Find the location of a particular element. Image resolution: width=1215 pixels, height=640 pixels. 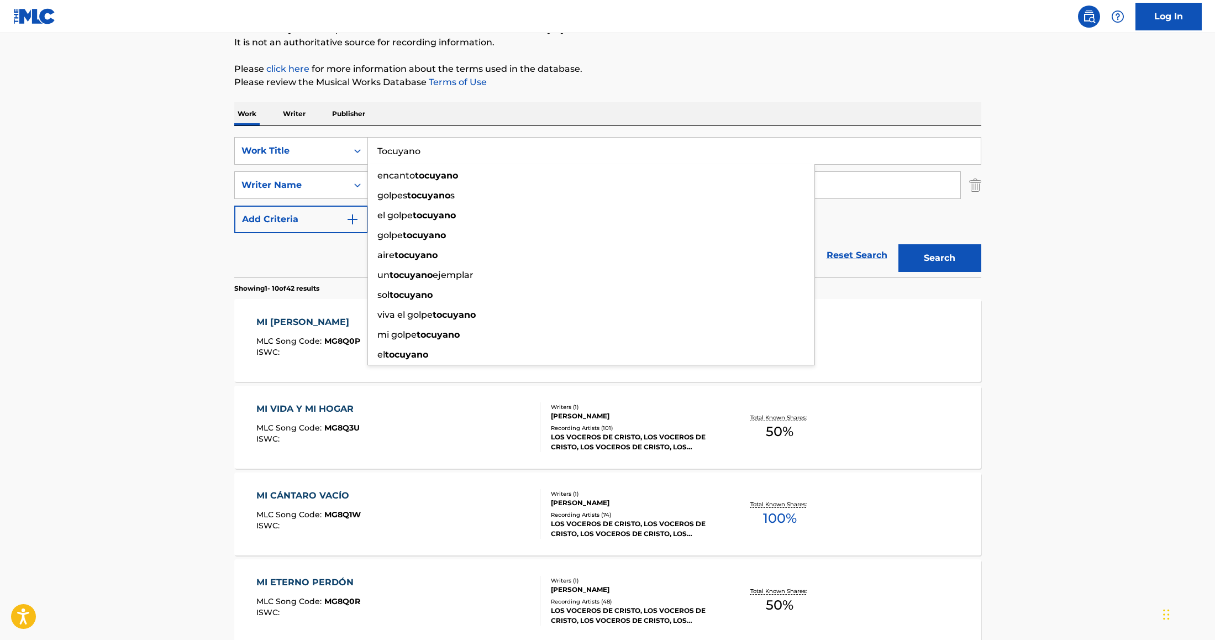

a: Log In is located at coordinates (1168, 17).